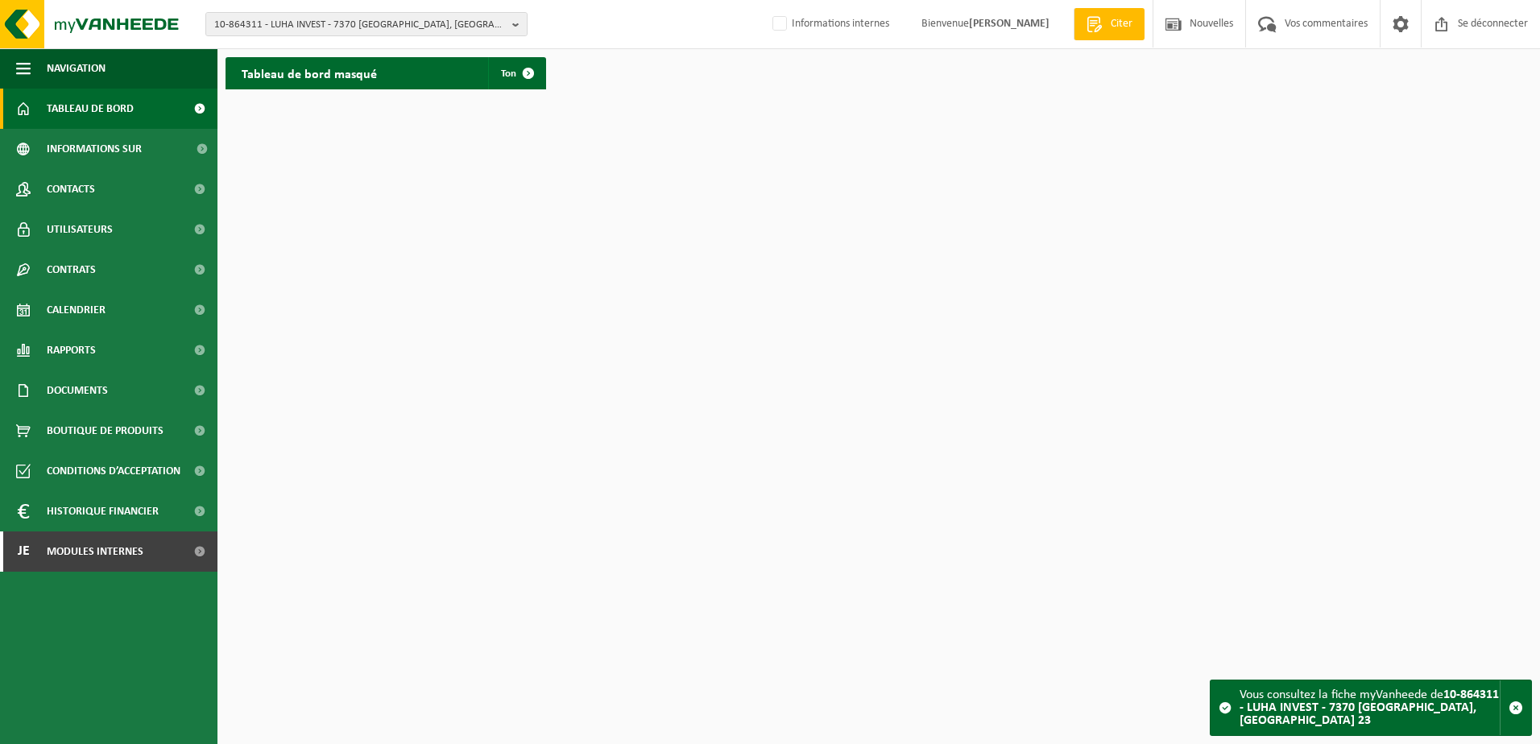 The height and width of the screenshot is (744, 1540). I want to click on div: Vous consultez la fiche myVanheede de, so click(1369, 708).